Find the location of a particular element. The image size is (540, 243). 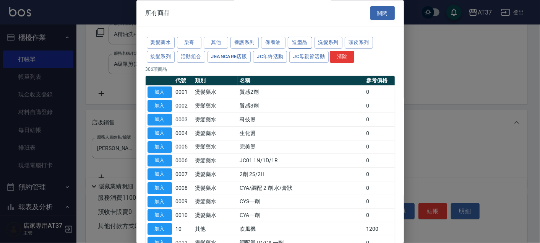

button: JeanCare店販 is located at coordinates (229, 57).